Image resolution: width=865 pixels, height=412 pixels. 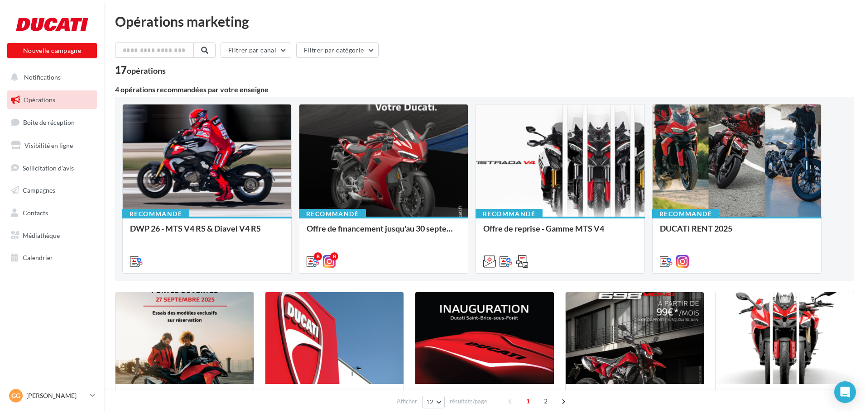 What do you see at coordinates (52, 191) in the screenshot?
I see `a: Campagnes` at bounding box center [52, 191].